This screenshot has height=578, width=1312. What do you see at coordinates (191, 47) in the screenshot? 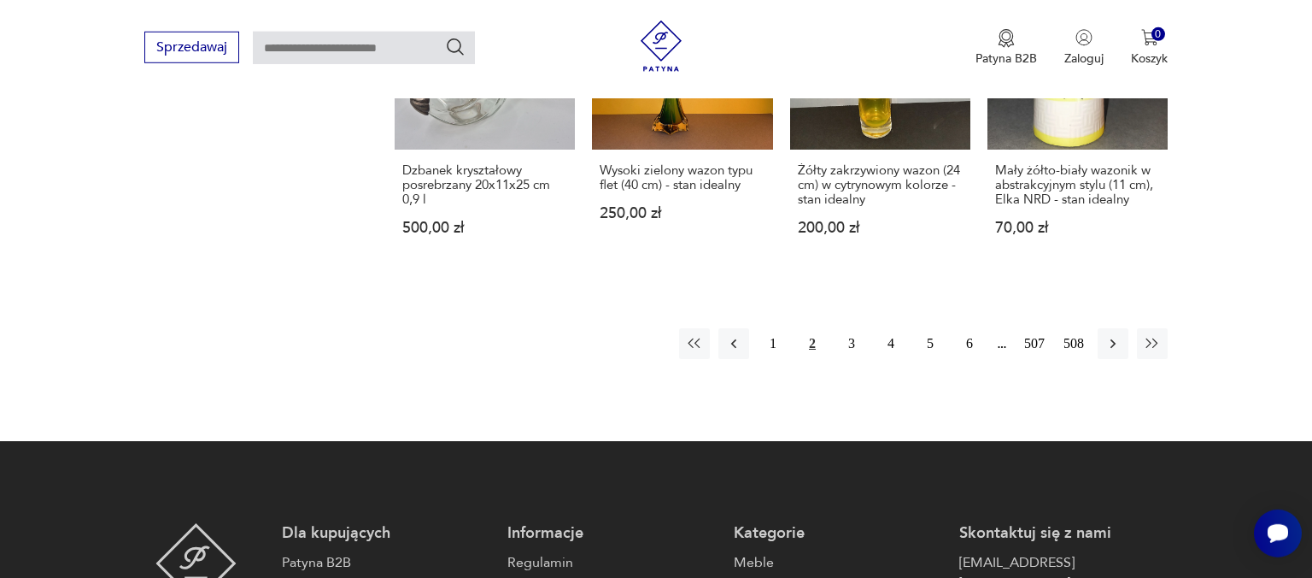
I see `button: Sprzedawaj` at bounding box center [191, 47].